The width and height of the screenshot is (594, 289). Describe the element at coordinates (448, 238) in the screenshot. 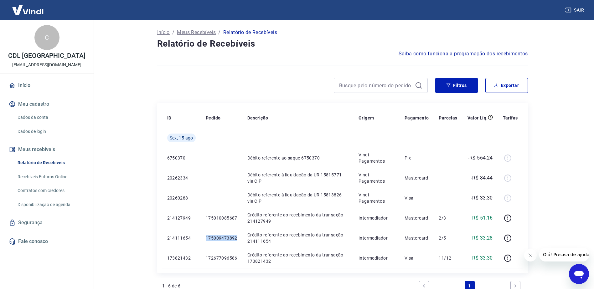

I see `p: 2/5` at that location.